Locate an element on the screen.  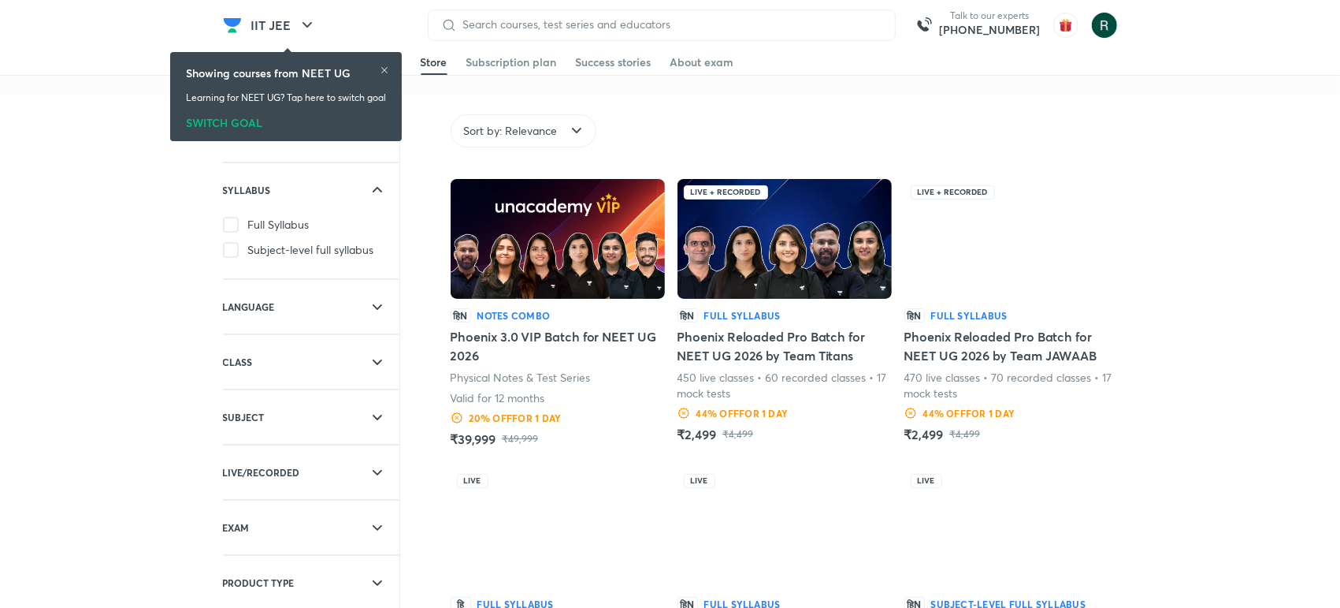
div: About exam is located at coordinates (702, 62).